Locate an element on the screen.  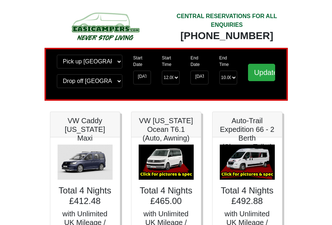
label: Start Time is located at coordinates (171, 61).